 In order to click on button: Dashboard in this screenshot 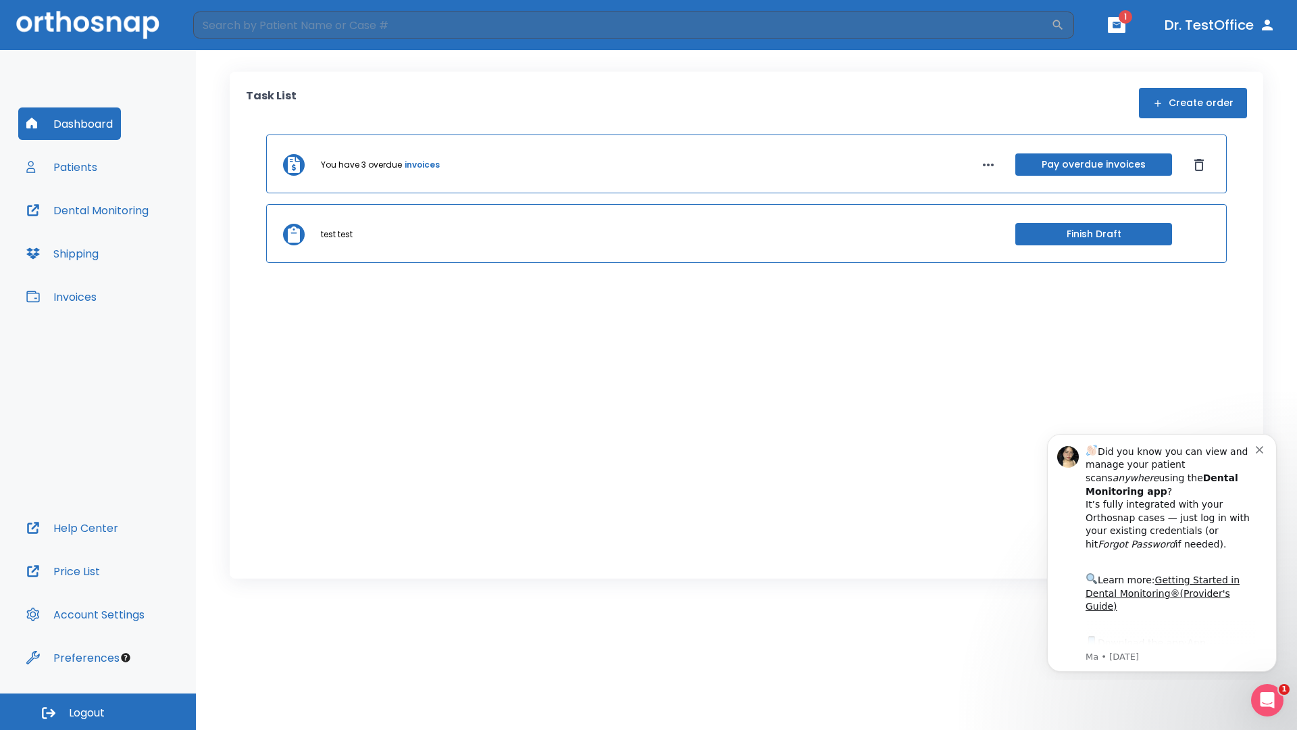, I will do `click(70, 124)`.